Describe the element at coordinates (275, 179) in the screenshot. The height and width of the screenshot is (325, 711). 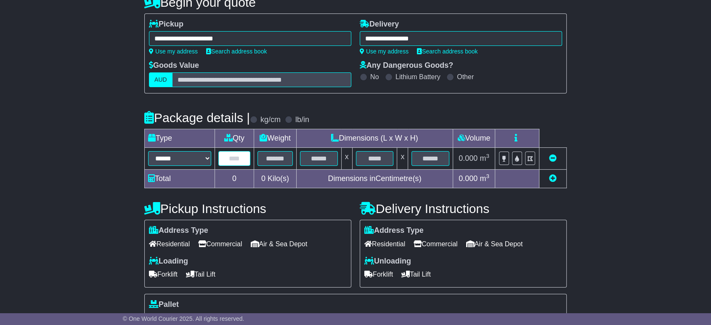
I see `td: Kilo(s)` at that location.